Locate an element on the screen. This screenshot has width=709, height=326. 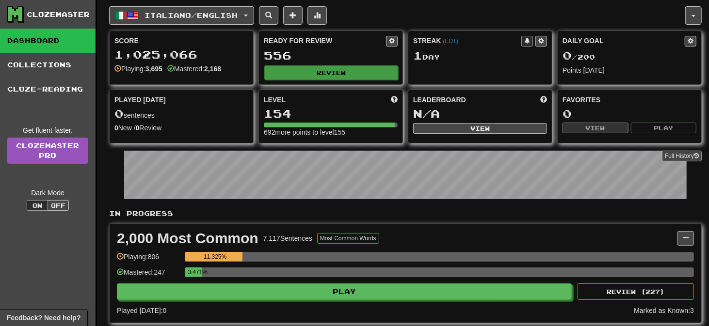
button: Full History is located at coordinates (682, 156).